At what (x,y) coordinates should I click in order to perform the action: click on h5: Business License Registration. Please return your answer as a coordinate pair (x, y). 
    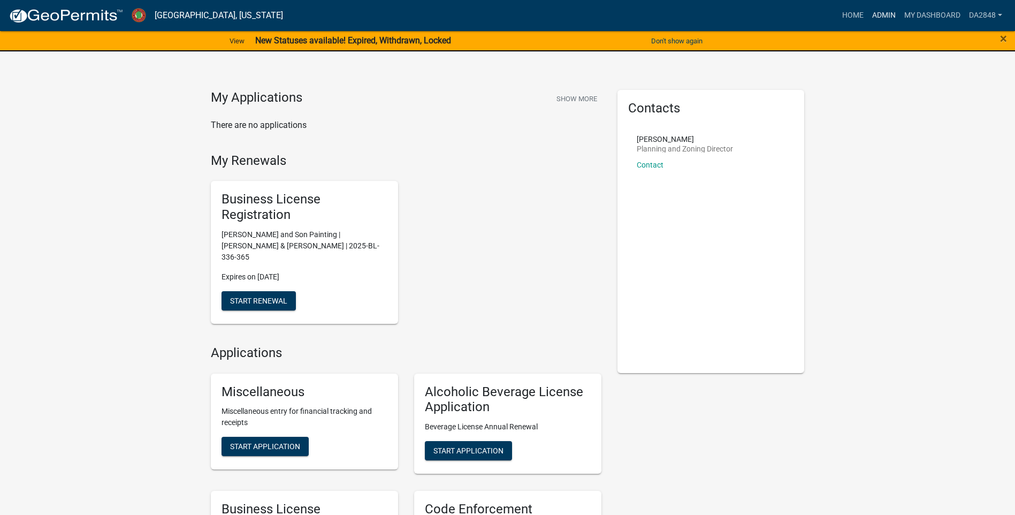
    Looking at the image, I should click on (304, 207).